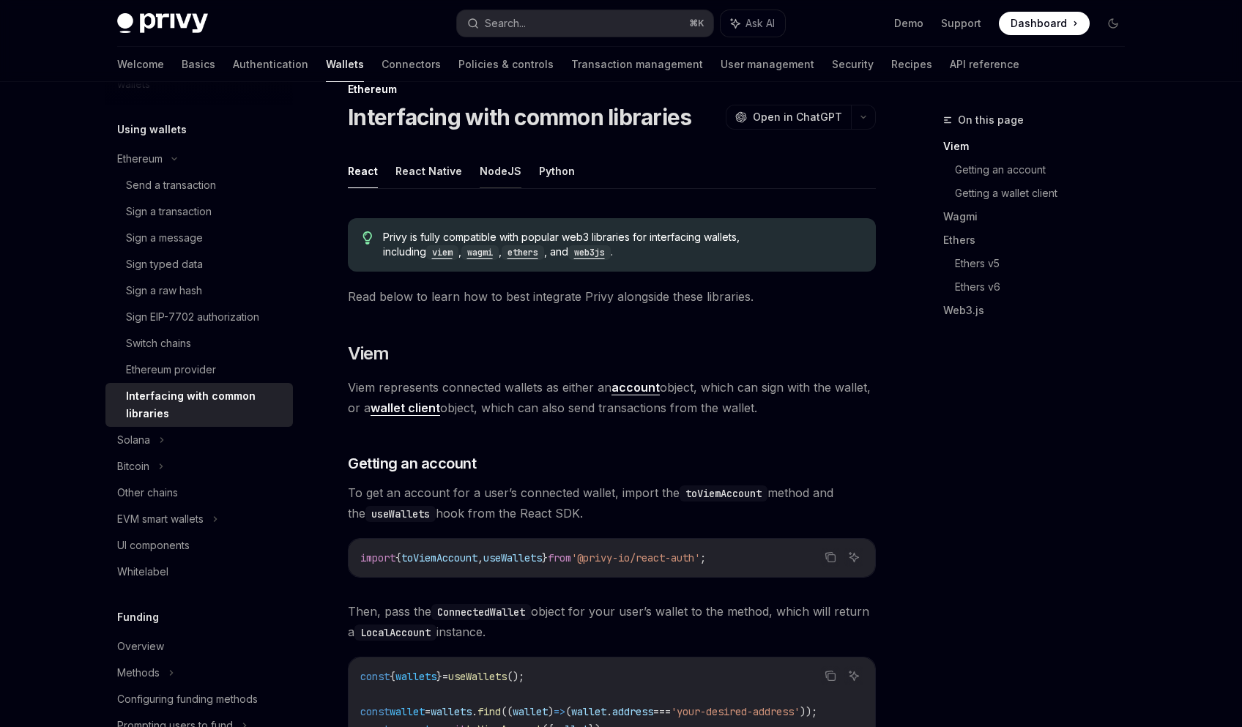 This screenshot has height=727, width=1242. What do you see at coordinates (798, 117) in the screenshot?
I see `span: Open in ChatGPT` at bounding box center [798, 117].